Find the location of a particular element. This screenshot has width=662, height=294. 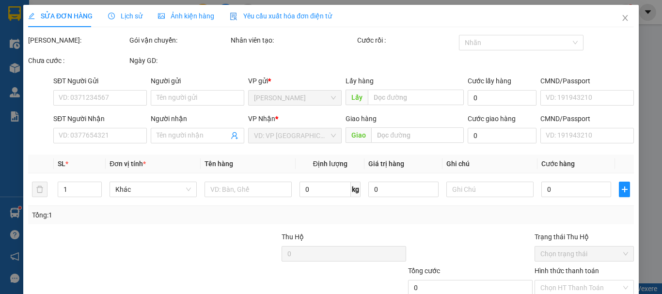

span: Đơn vị tính is located at coordinates (128, 164).